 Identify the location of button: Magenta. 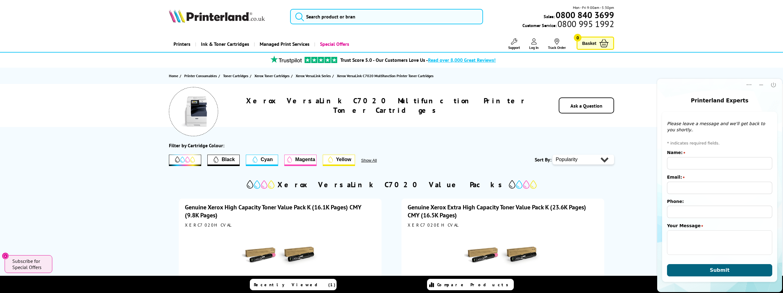
(300, 160).